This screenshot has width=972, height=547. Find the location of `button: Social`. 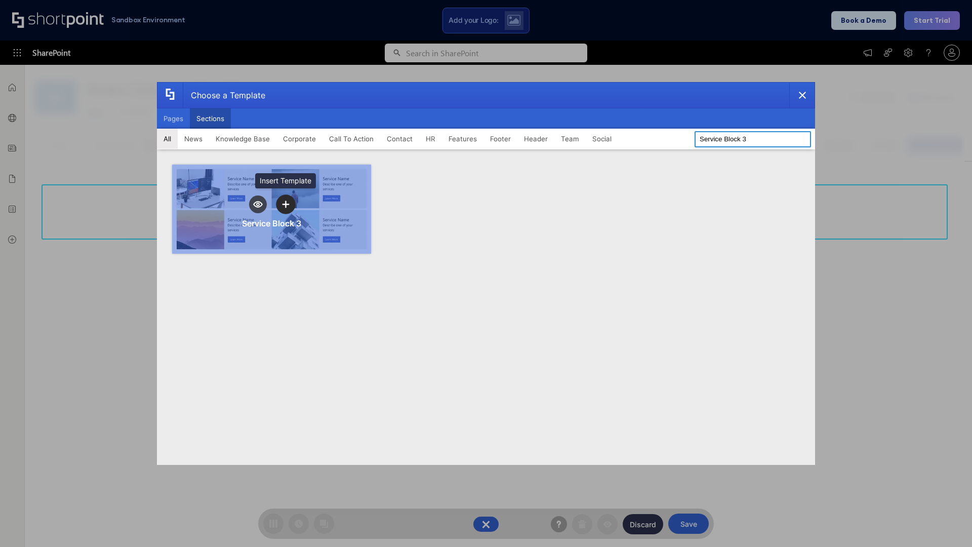

button: Social is located at coordinates (602, 139).